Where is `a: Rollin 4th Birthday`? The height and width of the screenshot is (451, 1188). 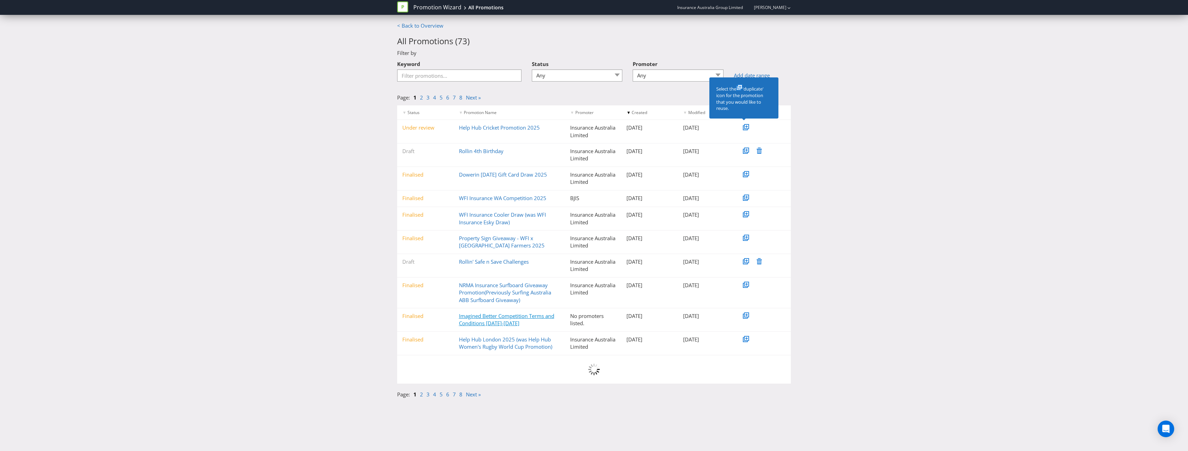 a: Rollin 4th Birthday is located at coordinates (481, 151).